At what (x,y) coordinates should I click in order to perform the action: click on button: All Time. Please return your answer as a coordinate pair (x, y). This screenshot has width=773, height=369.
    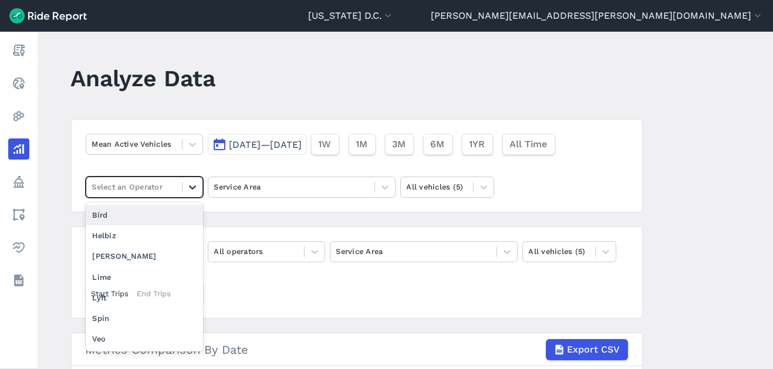
    Looking at the image, I should click on (529, 144).